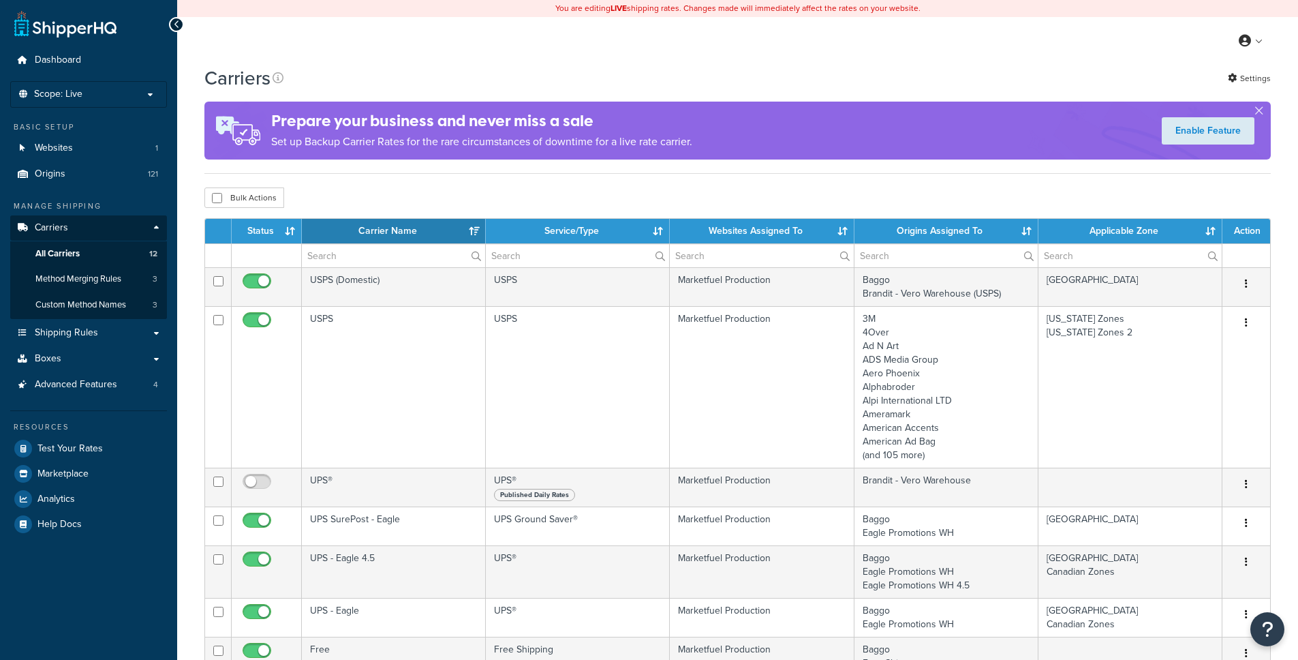 The width and height of the screenshot is (1298, 660). I want to click on a: Method Merging Rules 3, so click(89, 279).